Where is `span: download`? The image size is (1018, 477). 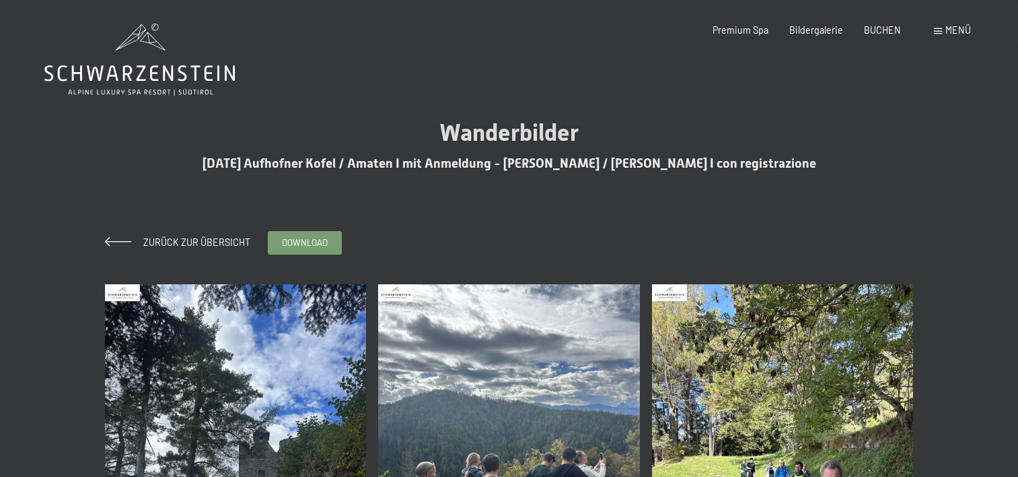 span: download is located at coordinates (305, 242).